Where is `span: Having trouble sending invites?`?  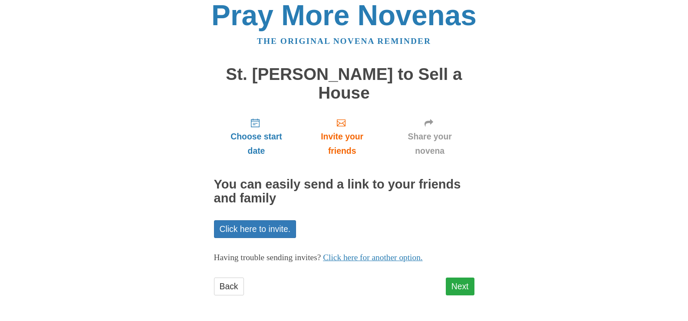
span: Having trouble sending invites? is located at coordinates (267, 257).